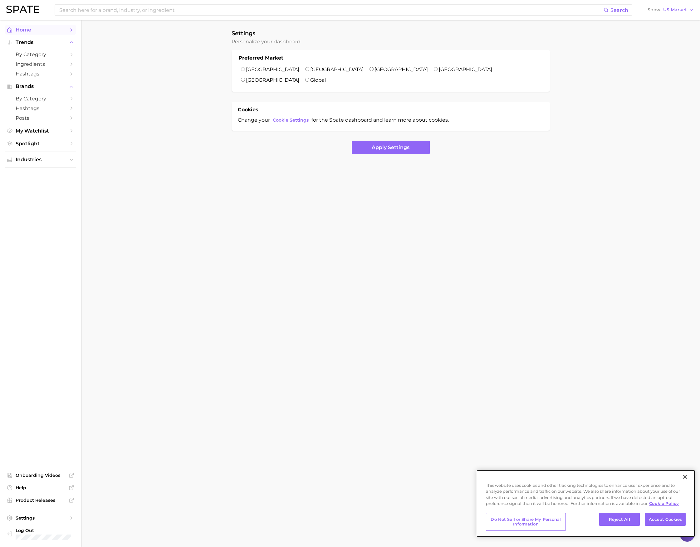 The width and height of the screenshot is (700, 547). Describe the element at coordinates (41, 30) in the screenshot. I see `a: Home` at that location.